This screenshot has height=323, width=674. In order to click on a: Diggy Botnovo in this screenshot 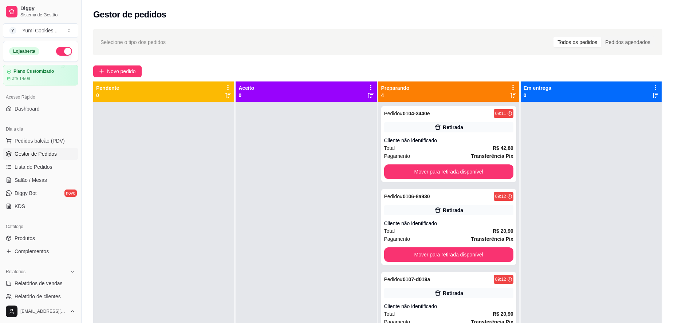, I will do `click(40, 193)`.